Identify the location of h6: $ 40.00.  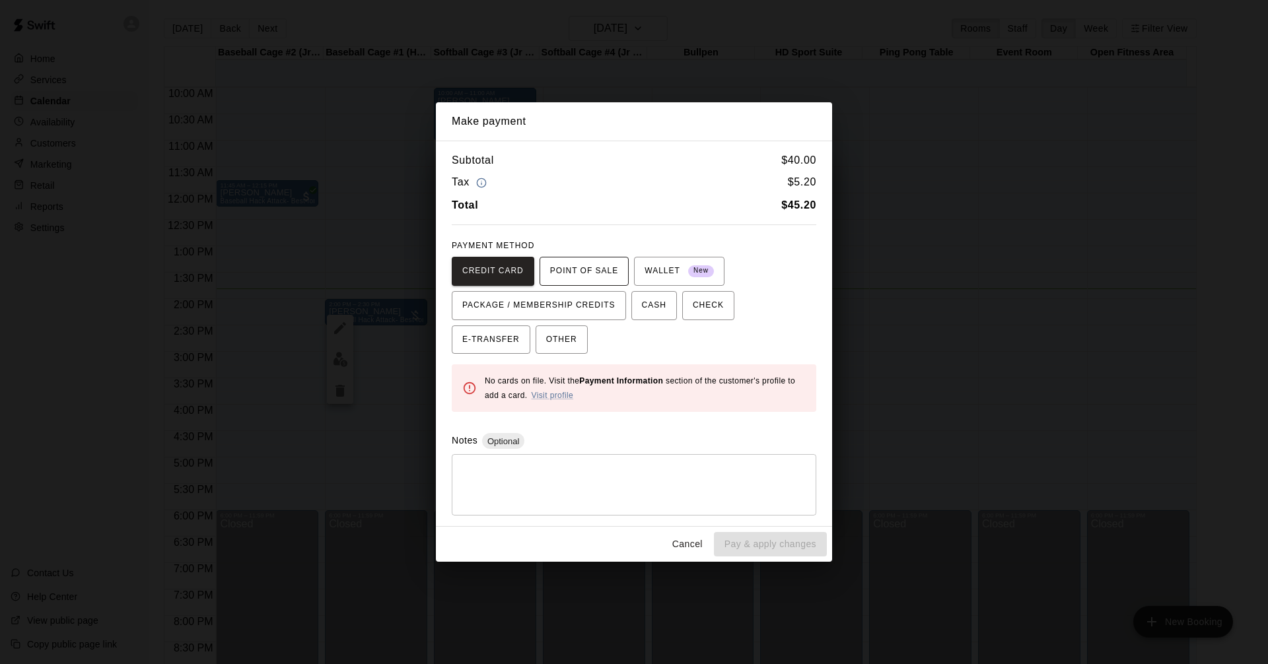
(798, 160).